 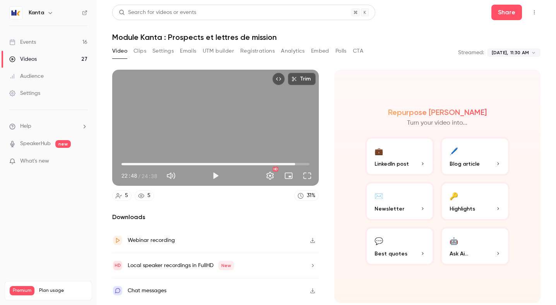 I want to click on div: Events, so click(x=22, y=42).